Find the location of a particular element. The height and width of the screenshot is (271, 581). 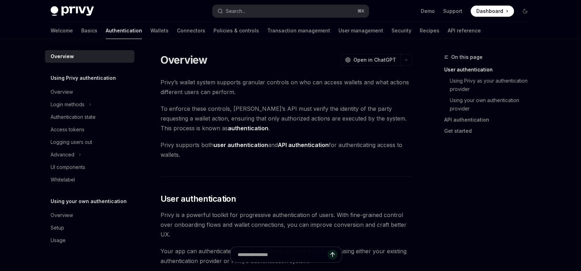

a: Wallets is located at coordinates (159, 31).